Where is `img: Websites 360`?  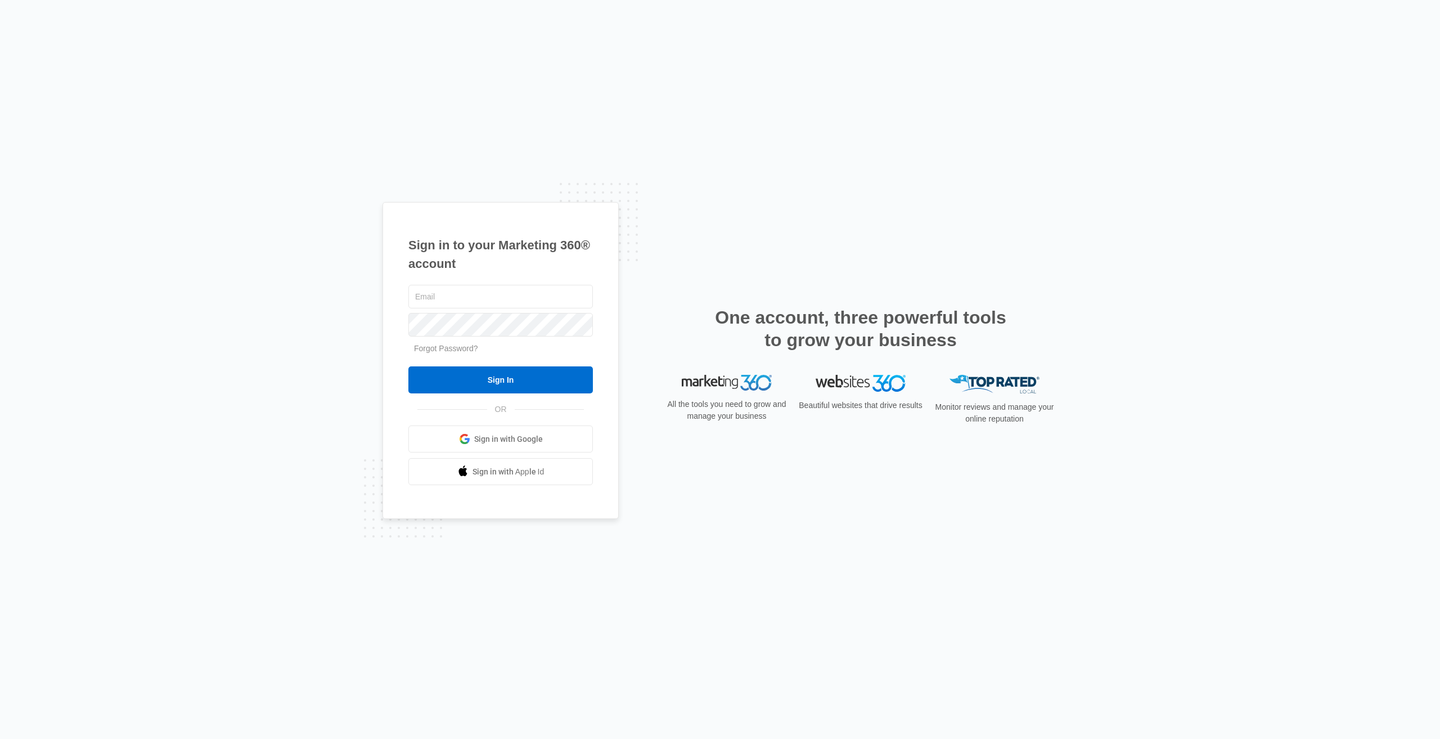
img: Websites 360 is located at coordinates (861, 382).